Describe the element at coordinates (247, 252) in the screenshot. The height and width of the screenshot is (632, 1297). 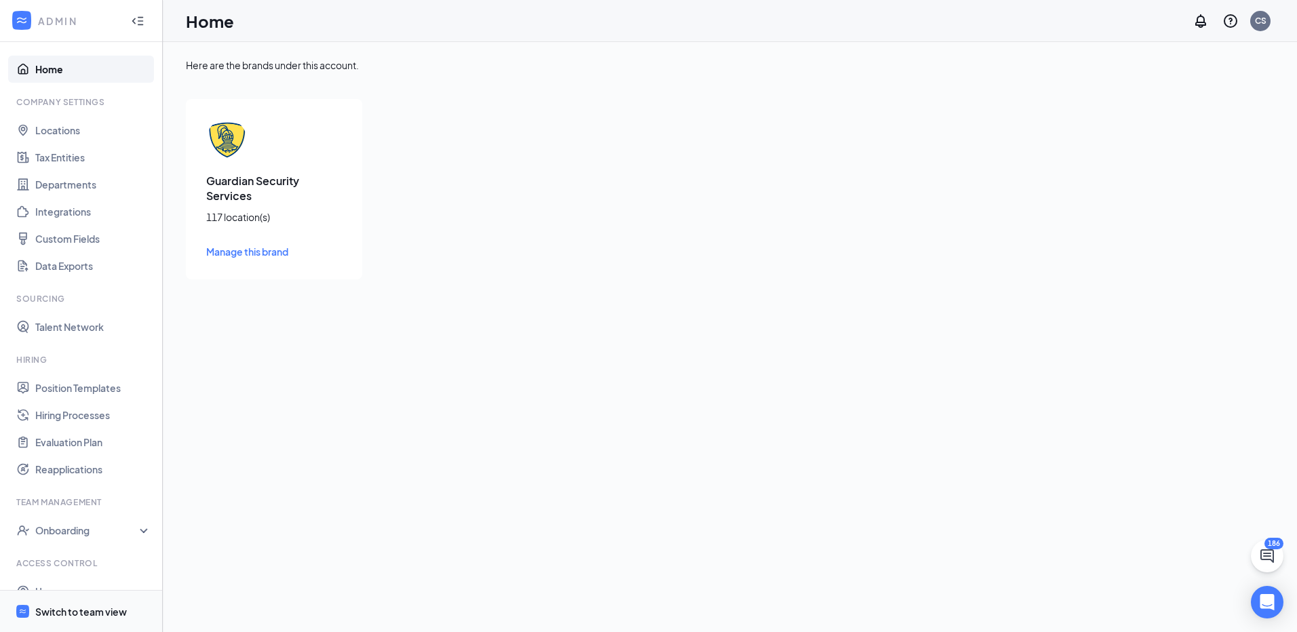
I see `span: Manage this brand` at that location.